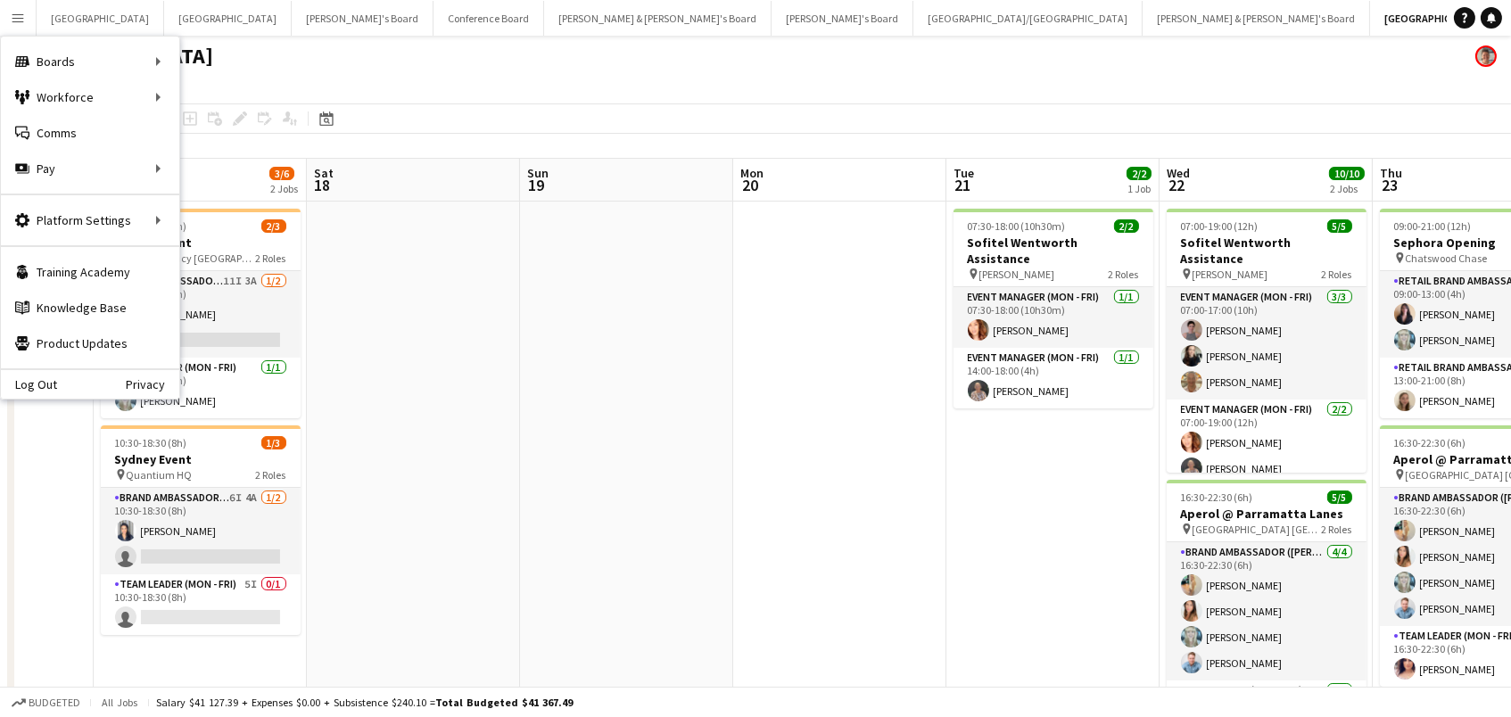 The image size is (1511, 717). Describe the element at coordinates (151, 443) in the screenshot. I see `span: 10:30-18:30 (8h)` at that location.